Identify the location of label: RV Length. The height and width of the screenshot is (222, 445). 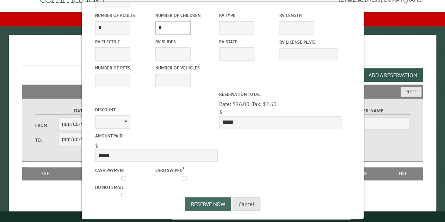
(308, 15).